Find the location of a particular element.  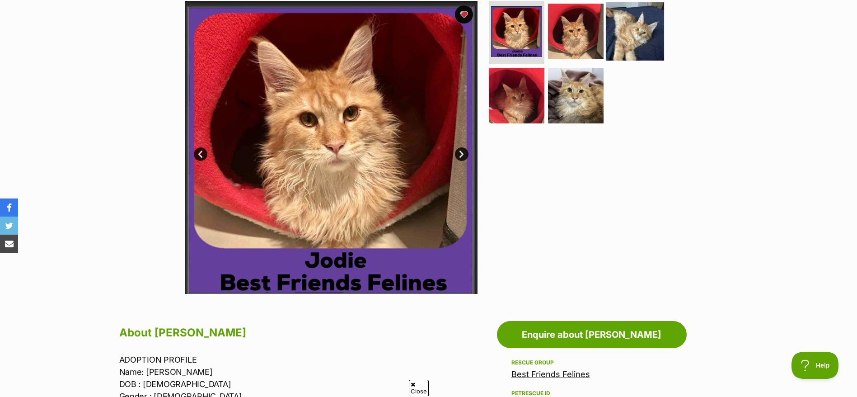

div: Rescue group is located at coordinates (592, 362).